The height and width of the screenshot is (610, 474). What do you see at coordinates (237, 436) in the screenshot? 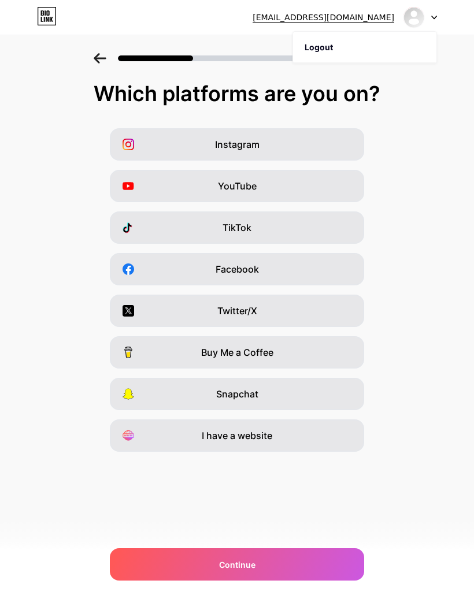
I see `span: I have a website` at bounding box center [237, 436].